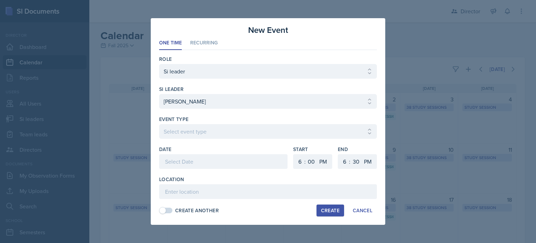 Image resolution: width=536 pixels, height=243 pixels. What do you see at coordinates (166, 59) in the screenshot?
I see `label: Role` at bounding box center [166, 59].